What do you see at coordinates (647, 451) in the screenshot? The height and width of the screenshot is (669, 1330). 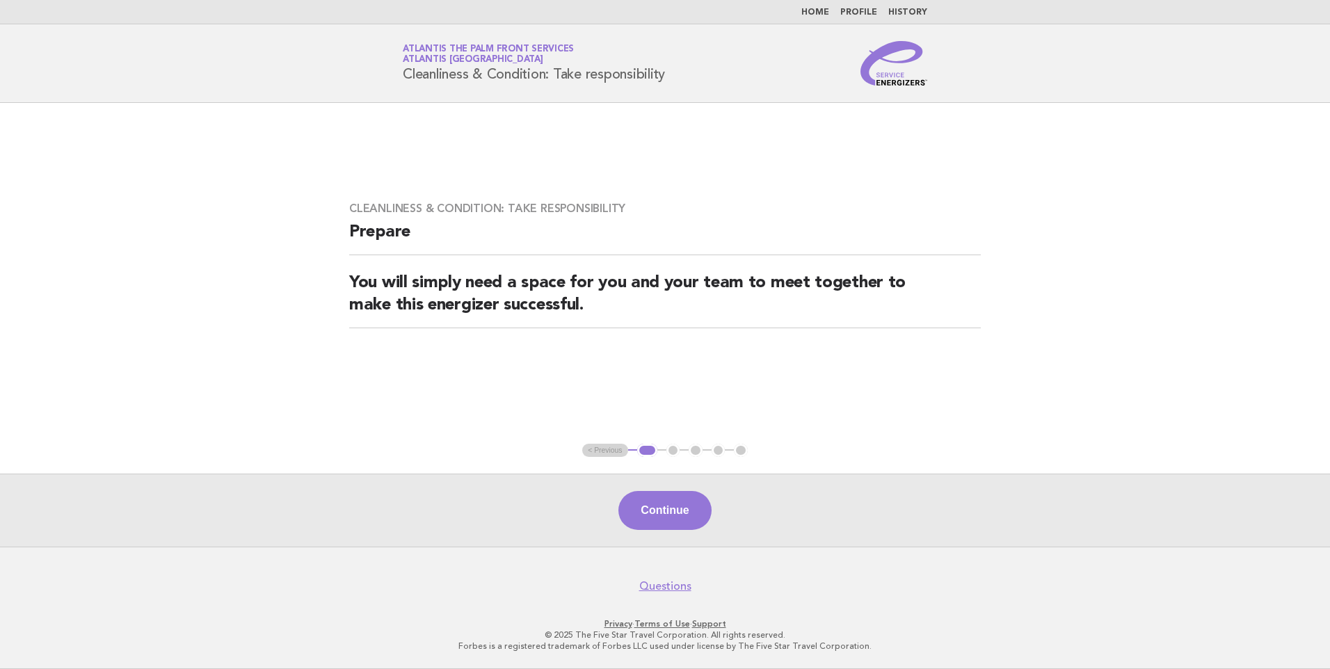 I see `button: 1` at bounding box center [647, 451].